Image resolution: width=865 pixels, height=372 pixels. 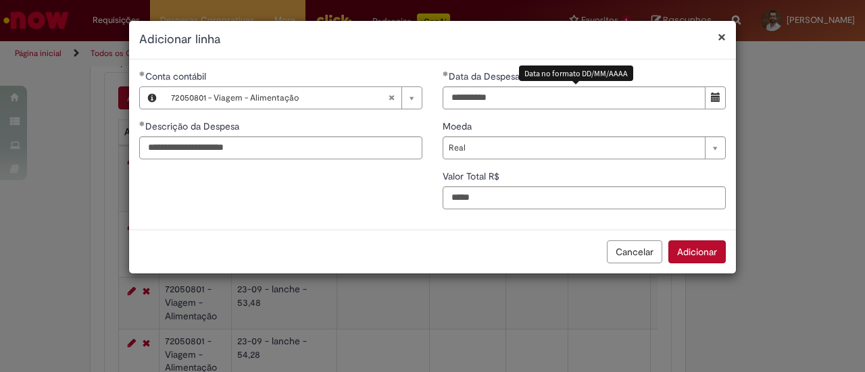 What do you see at coordinates (635, 252) in the screenshot?
I see `button: Cancelar` at bounding box center [635, 252].